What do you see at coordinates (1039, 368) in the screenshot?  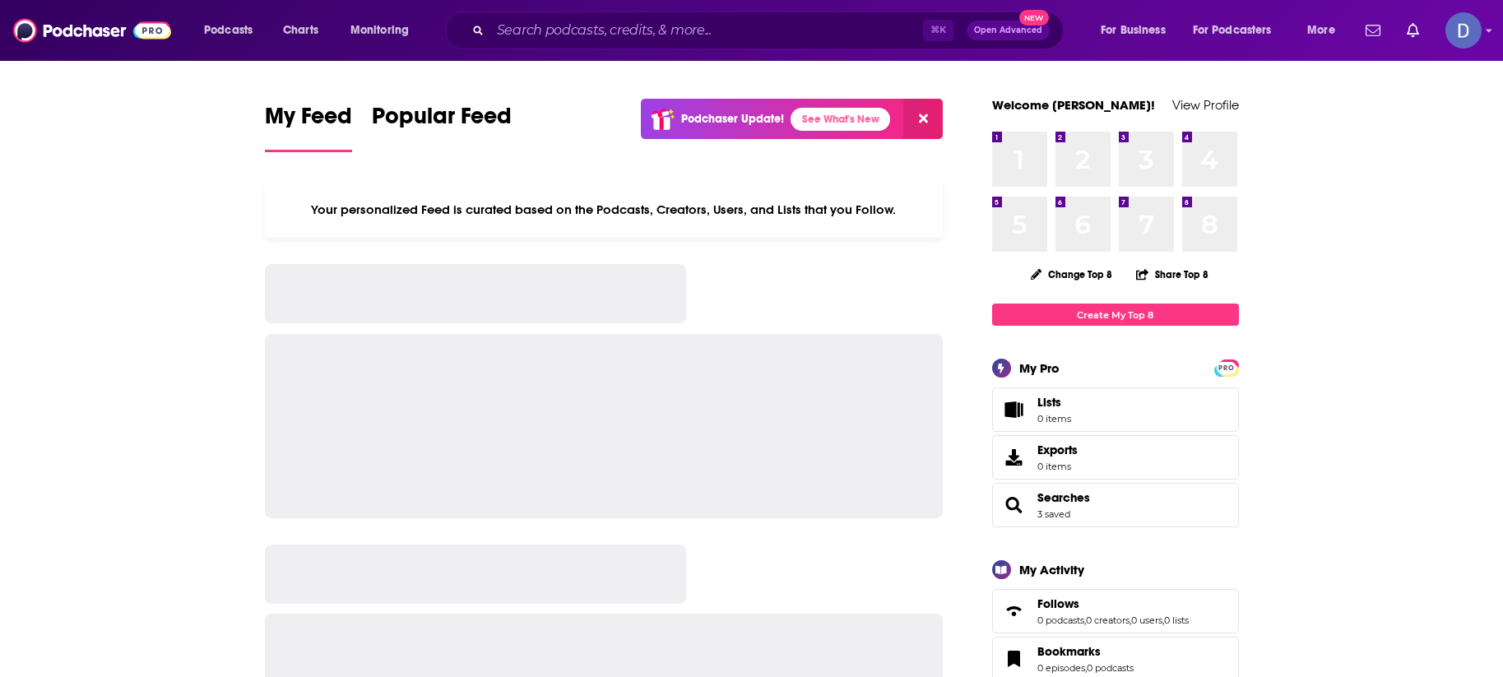 I see `div: My Pro` at bounding box center [1039, 368].